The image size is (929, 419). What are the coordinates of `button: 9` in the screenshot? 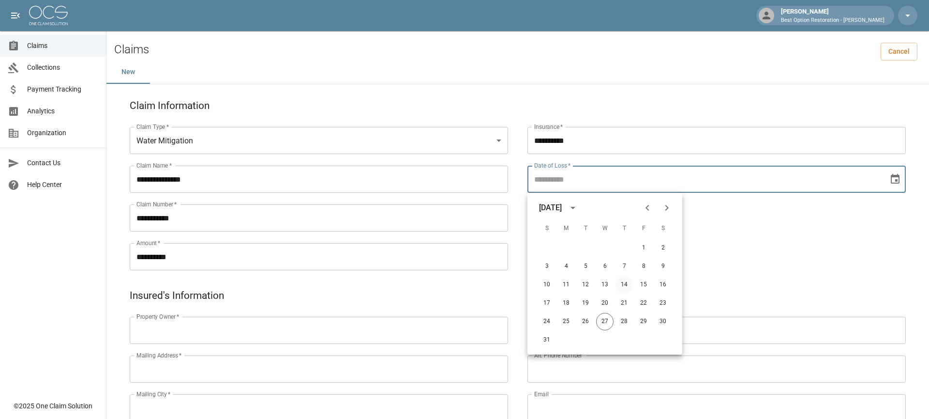 It's located at (663, 266).